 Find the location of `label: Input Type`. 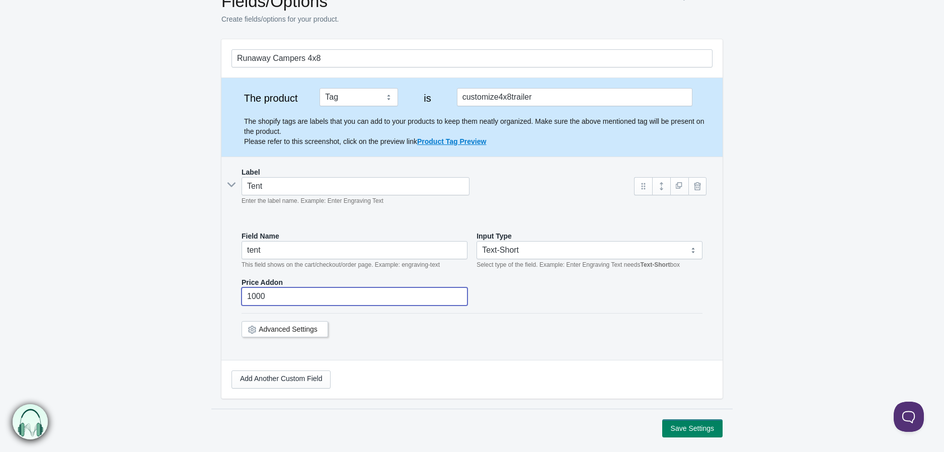

label: Input Type is located at coordinates (494, 236).